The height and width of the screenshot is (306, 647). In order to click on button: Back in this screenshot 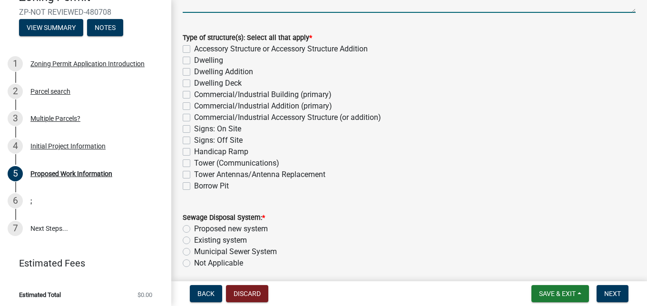, I will do `click(206, 294)`.